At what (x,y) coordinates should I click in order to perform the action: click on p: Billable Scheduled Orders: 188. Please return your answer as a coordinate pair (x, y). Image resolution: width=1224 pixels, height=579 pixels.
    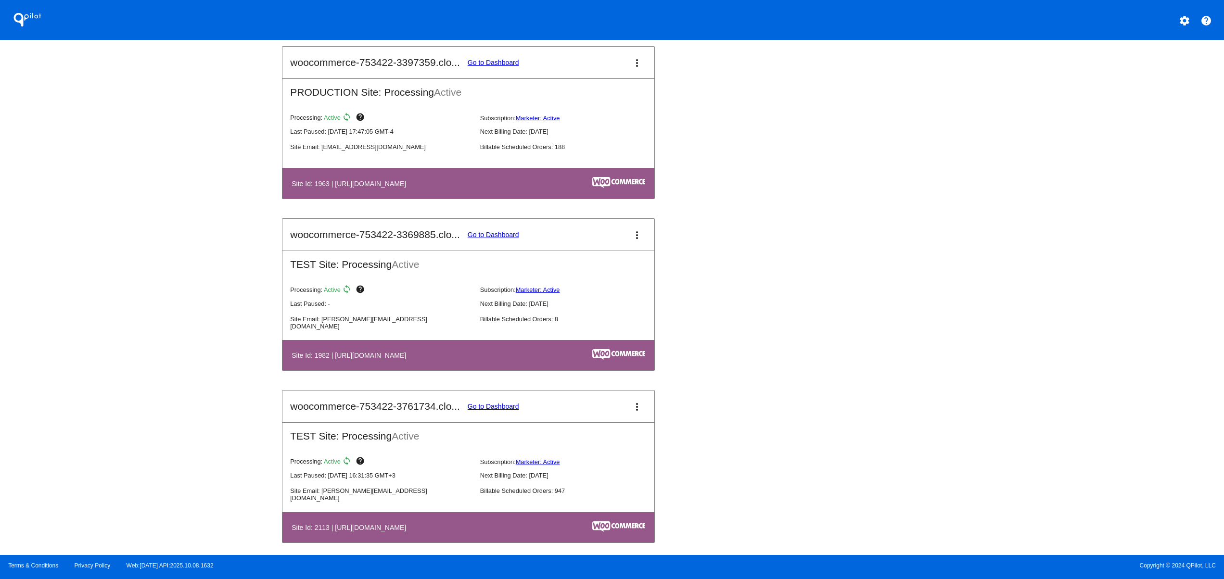
    Looking at the image, I should click on (571, 147).